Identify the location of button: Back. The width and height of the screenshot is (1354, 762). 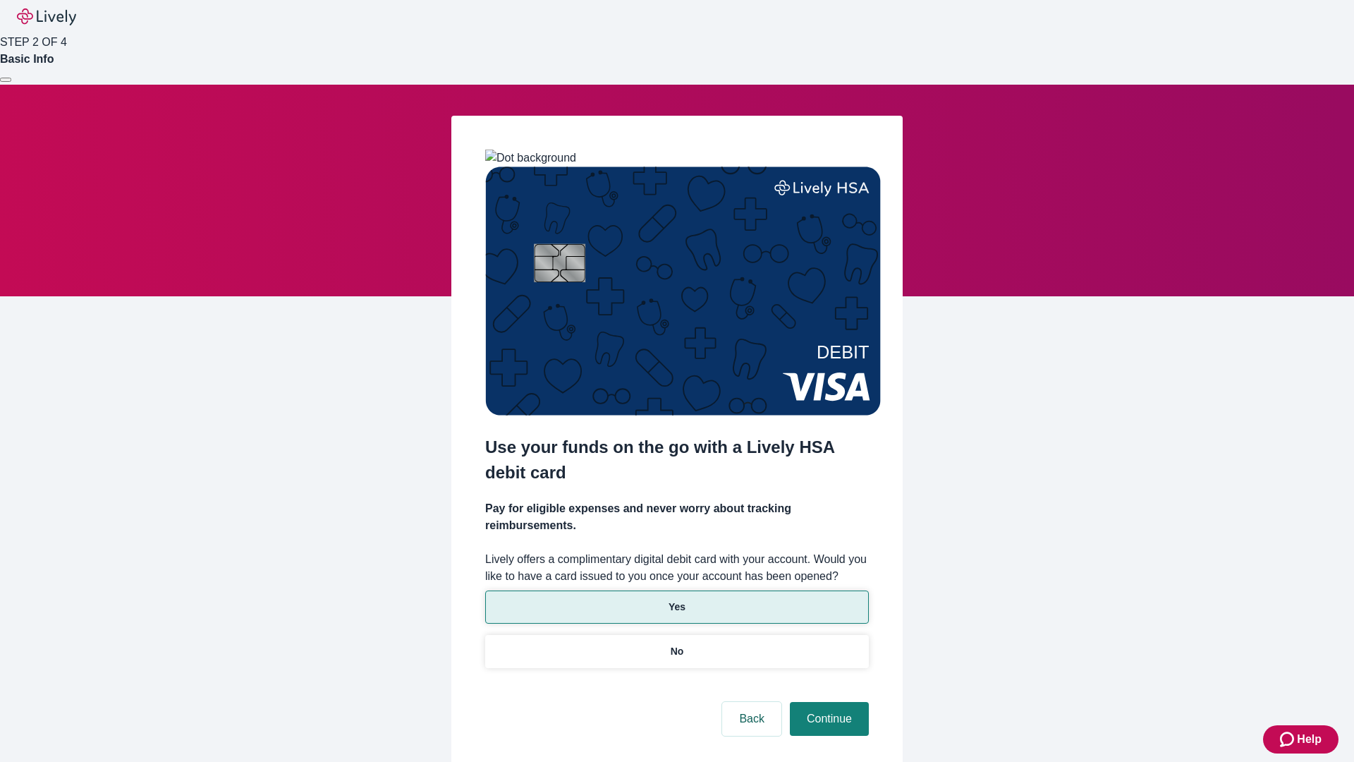
(752, 719).